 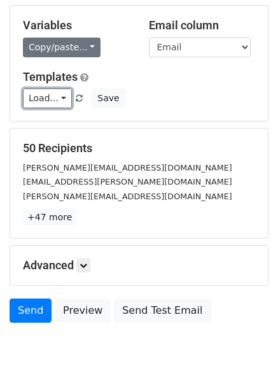 What do you see at coordinates (203, 25) in the screenshot?
I see `h5: Email column` at bounding box center [203, 25].